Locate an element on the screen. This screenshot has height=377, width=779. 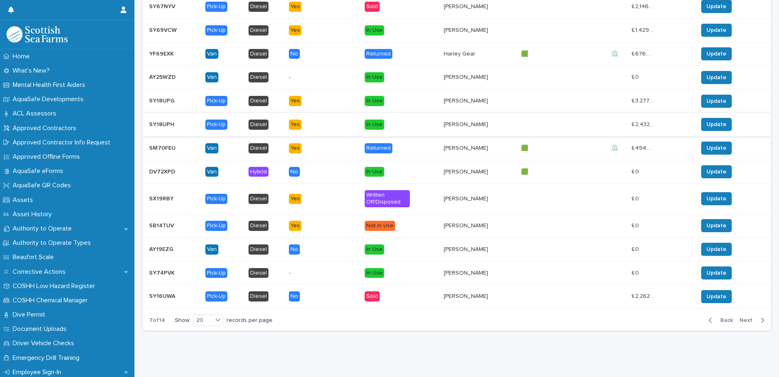
p: SY16UWA is located at coordinates (163, 295).